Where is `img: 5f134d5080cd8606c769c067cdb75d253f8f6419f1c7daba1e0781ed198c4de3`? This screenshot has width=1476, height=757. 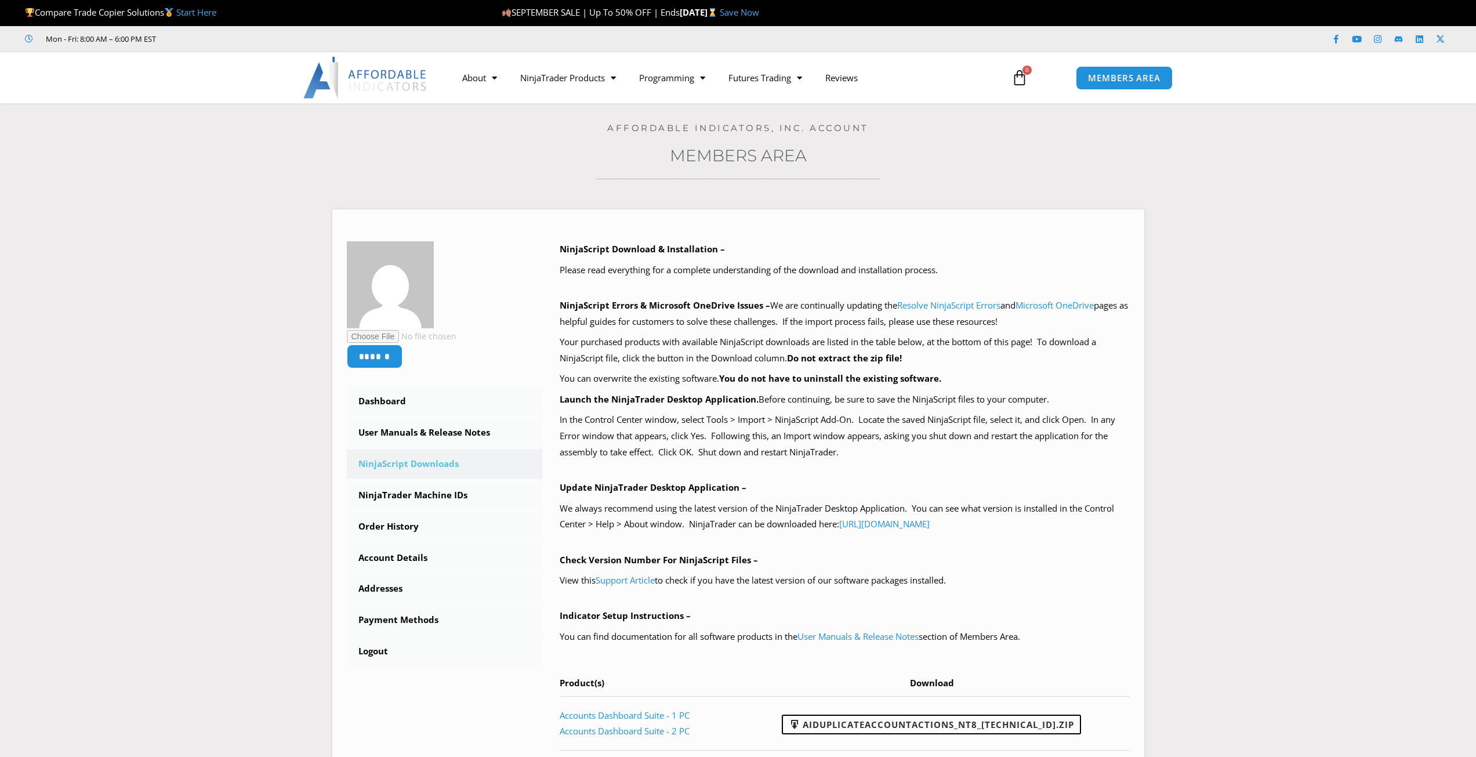
img: 5f134d5080cd8606c769c067cdb75d253f8f6419f1c7daba1e0781ed198c4de3 is located at coordinates (390, 285).